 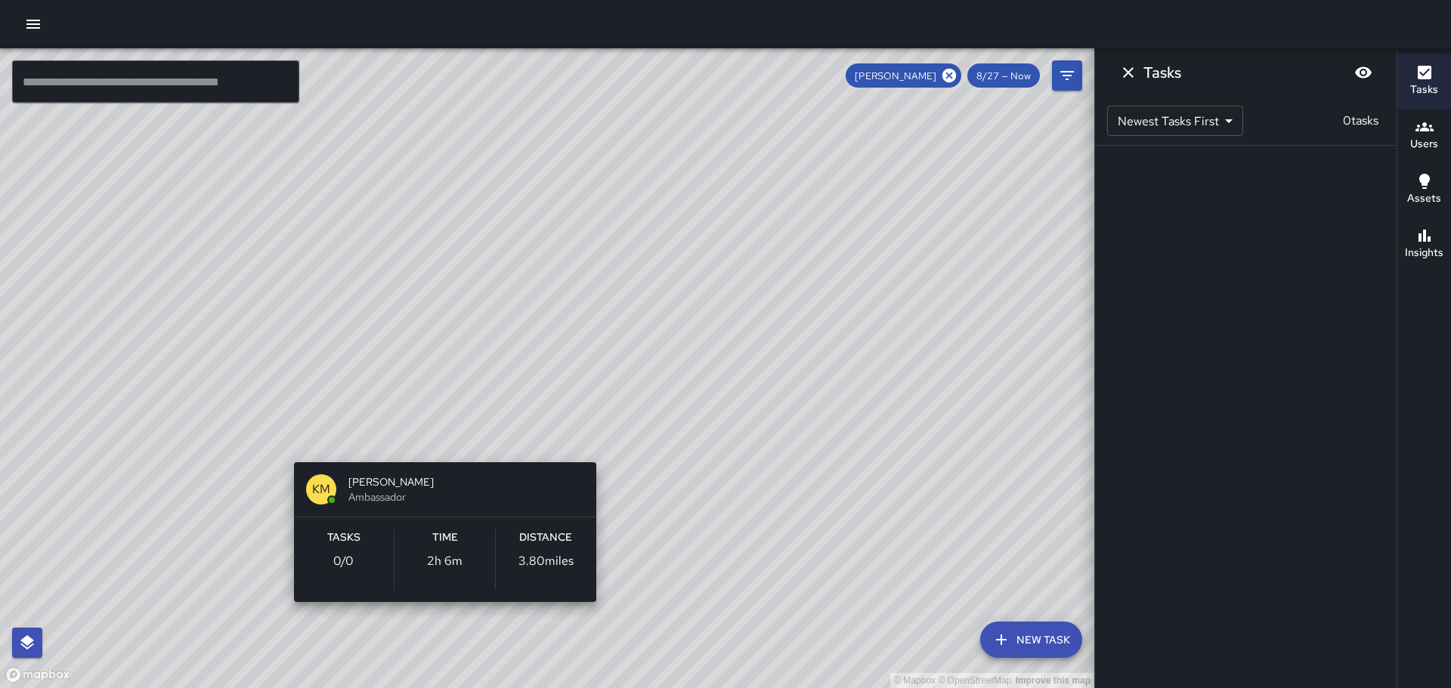 I want to click on button: Users, so click(x=1424, y=136).